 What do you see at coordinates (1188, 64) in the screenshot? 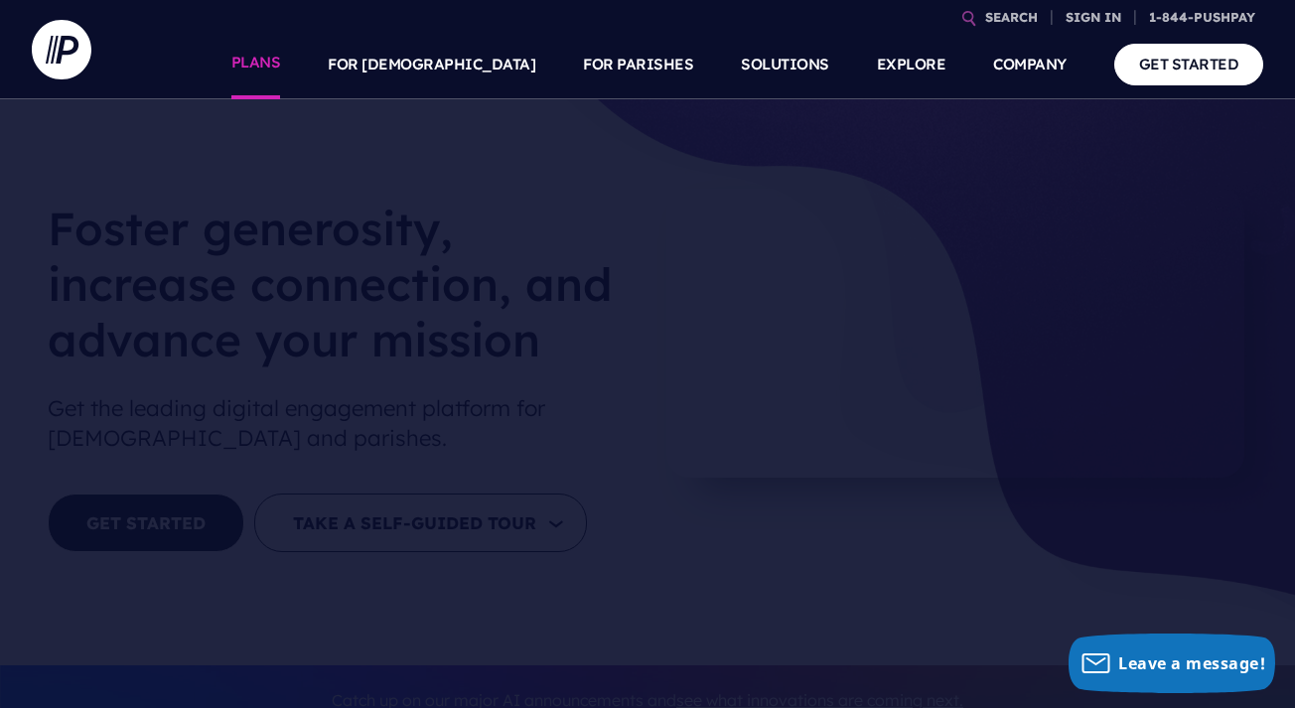
I see `a: GET STARTED` at bounding box center [1188, 64].